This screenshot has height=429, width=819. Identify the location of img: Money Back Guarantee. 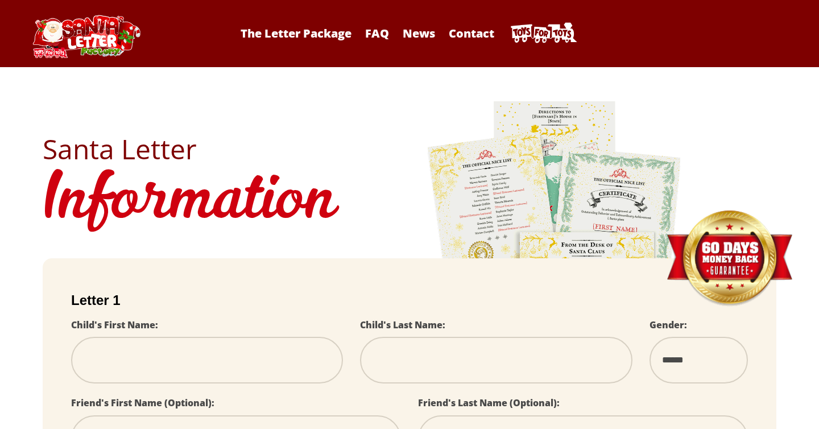
(729, 258).